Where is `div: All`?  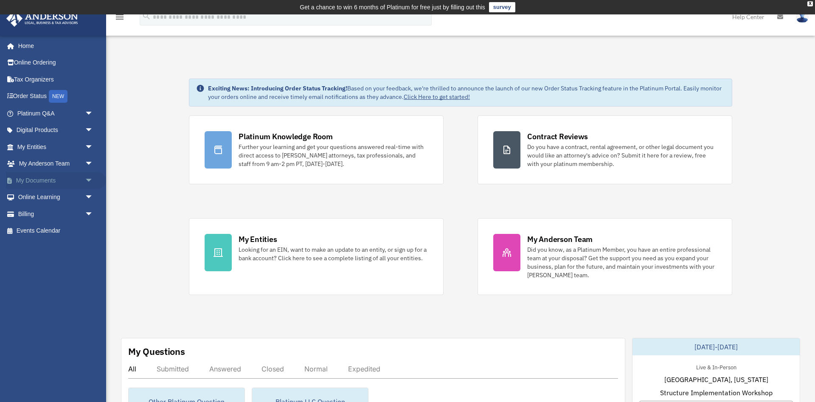
div: All is located at coordinates (132, 369).